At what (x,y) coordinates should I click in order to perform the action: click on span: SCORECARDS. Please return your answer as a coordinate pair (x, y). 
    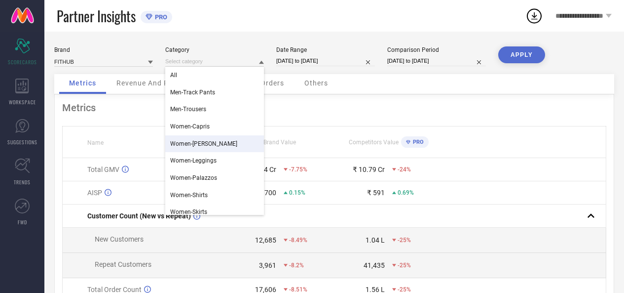
    Looking at the image, I should click on (22, 62).